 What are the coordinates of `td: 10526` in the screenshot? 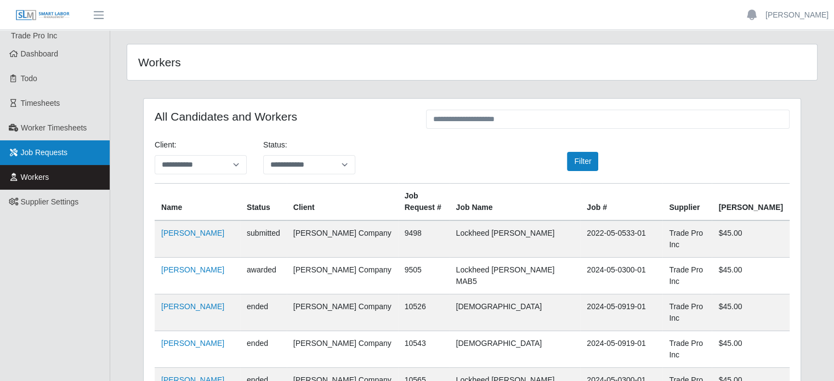 It's located at (424, 312).